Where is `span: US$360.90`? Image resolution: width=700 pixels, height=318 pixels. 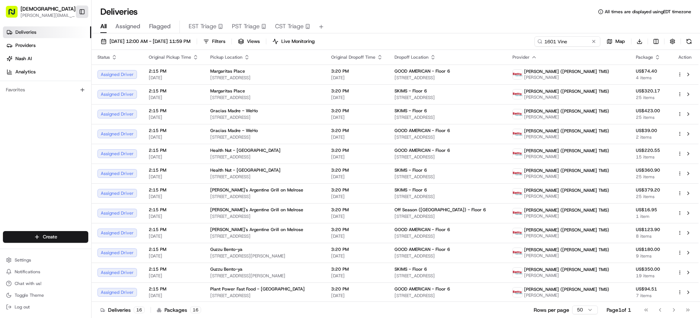 span: US$360.90 is located at coordinates (651, 170).